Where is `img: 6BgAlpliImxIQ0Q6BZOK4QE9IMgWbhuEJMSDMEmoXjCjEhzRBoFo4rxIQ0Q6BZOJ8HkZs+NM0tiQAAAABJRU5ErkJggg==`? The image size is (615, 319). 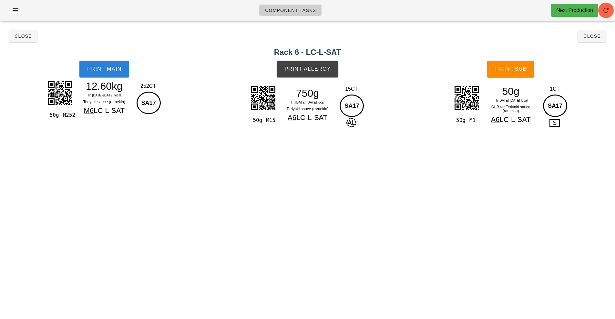 img: 6BgAlpliImxIQ0Q6BZOK4QE9IMgWbhuEJMSDMEmoXjCjEhzRBoFo4rxIQ0Q6BZOJ8HkZs+NM0tiQAAAABJRU5ErkJggg== is located at coordinates (263, 98).